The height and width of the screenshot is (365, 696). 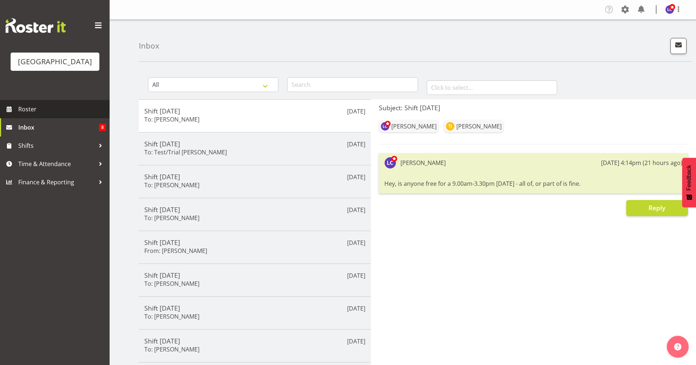 What do you see at coordinates (689, 183) in the screenshot?
I see `button: Feedback - Show survey` at bounding box center [689, 183].